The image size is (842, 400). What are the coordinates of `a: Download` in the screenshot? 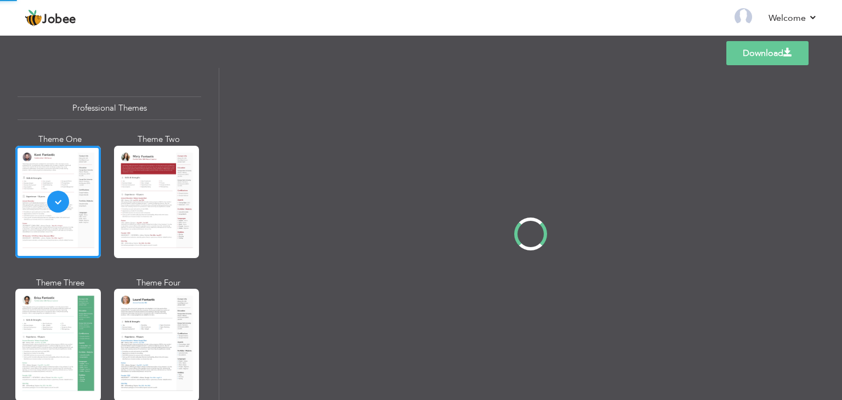 It's located at (767, 53).